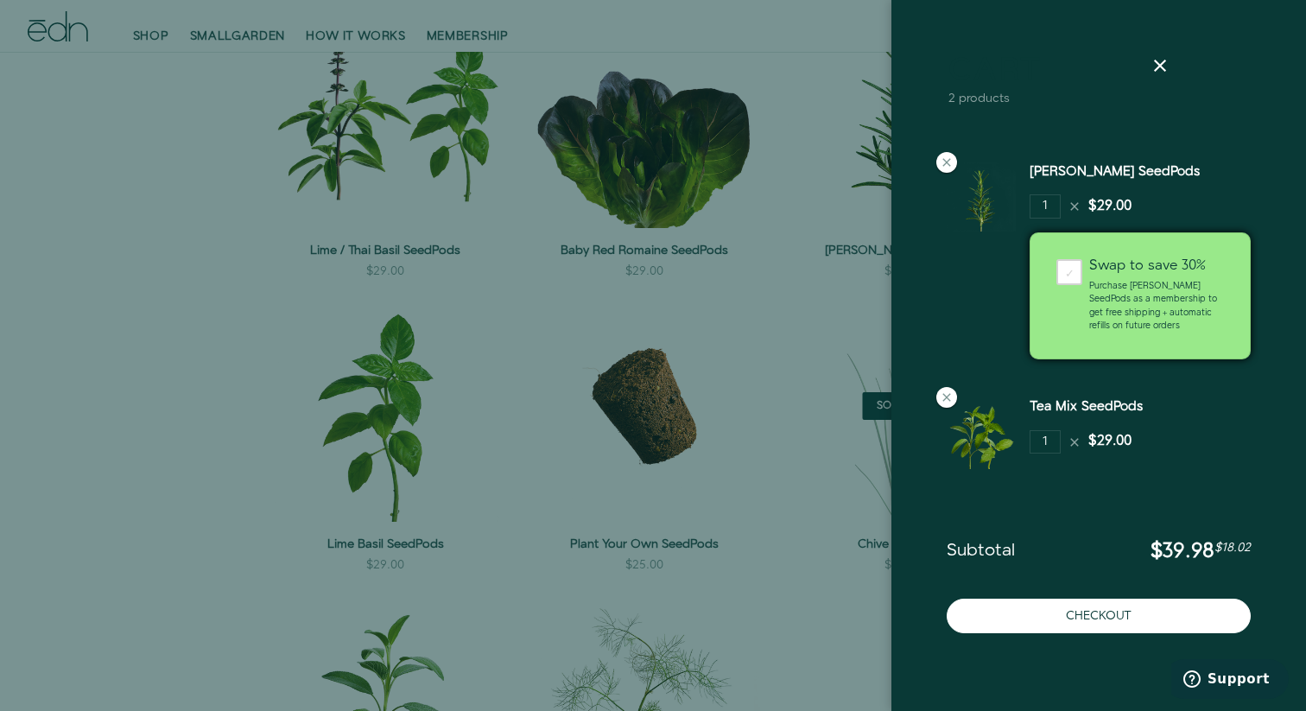 This screenshot has height=711, width=1306. What do you see at coordinates (984, 98) in the screenshot?
I see `span: products` at bounding box center [984, 98].